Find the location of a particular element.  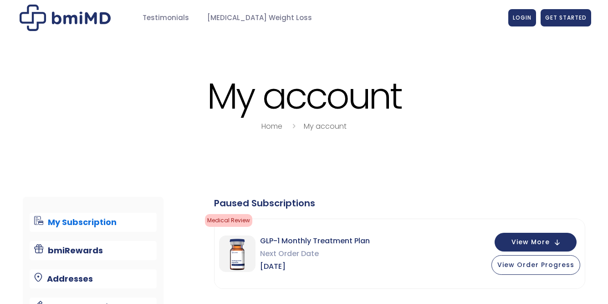

span: GET STARTED is located at coordinates (566, 17).